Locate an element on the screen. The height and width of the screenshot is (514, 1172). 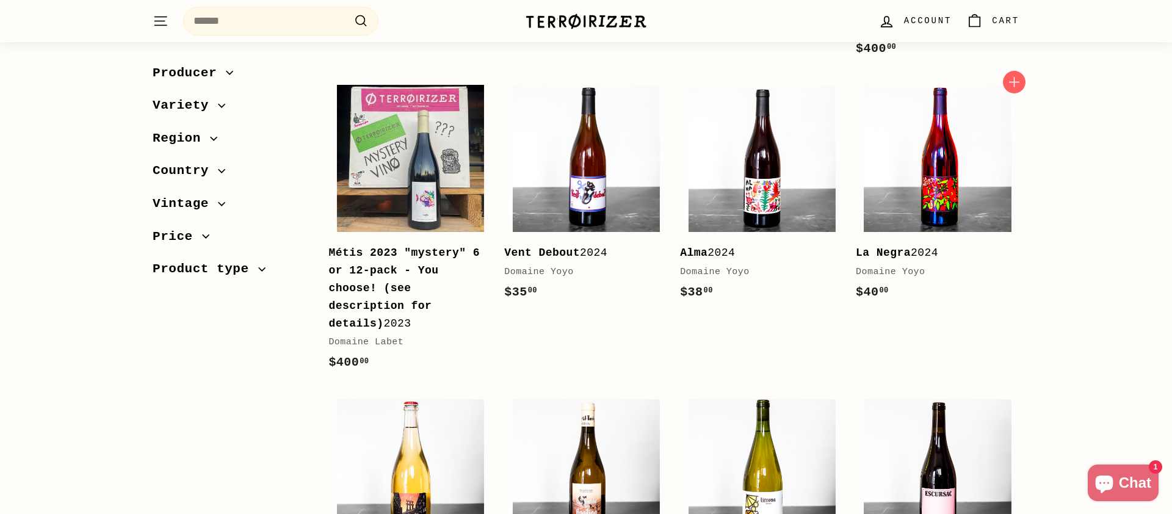
a: Vent Debout2024Domaine Yoyo is located at coordinates (586, 195).